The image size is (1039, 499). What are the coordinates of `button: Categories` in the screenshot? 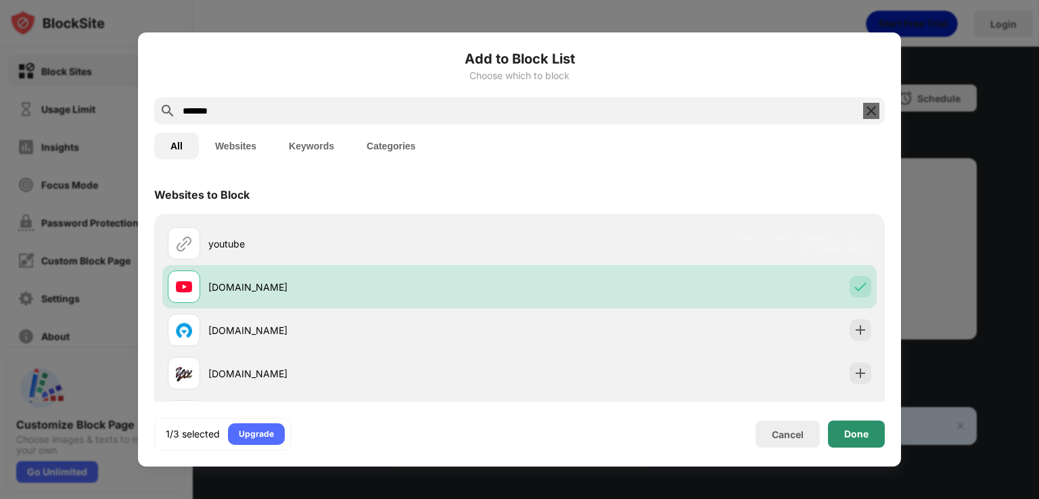 It's located at (391, 146).